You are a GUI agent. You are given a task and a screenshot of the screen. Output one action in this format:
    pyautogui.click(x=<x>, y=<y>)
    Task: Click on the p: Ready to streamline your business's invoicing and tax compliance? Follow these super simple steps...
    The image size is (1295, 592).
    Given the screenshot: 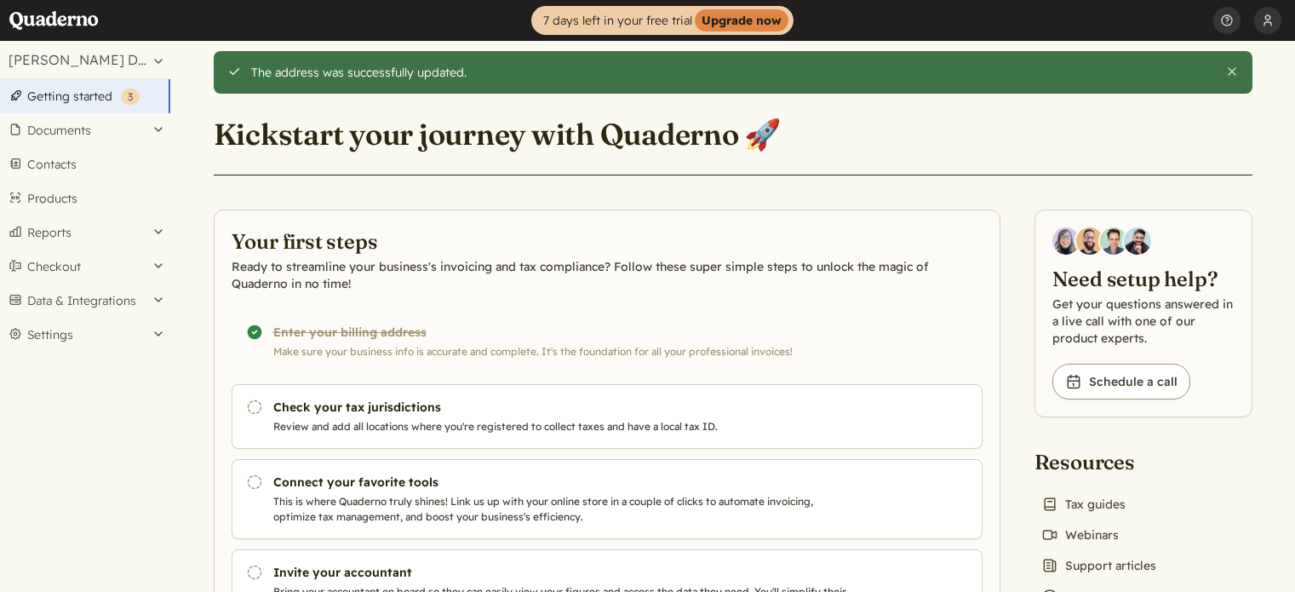 What is the action you would take?
    pyautogui.click(x=607, y=275)
    